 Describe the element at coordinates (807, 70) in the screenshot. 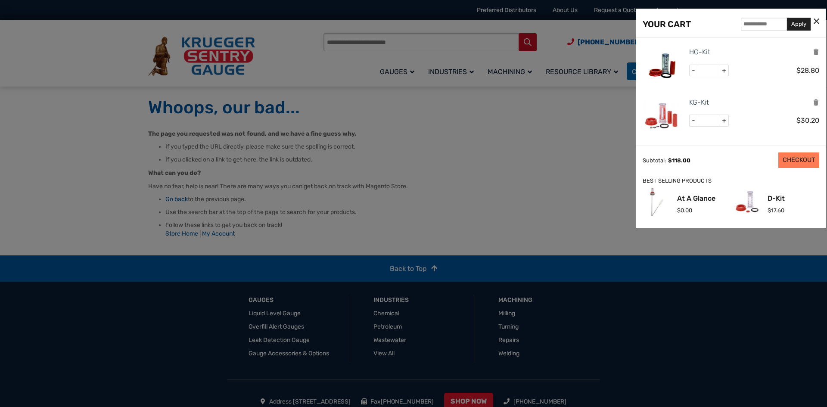

I see `span: 28.80` at that location.